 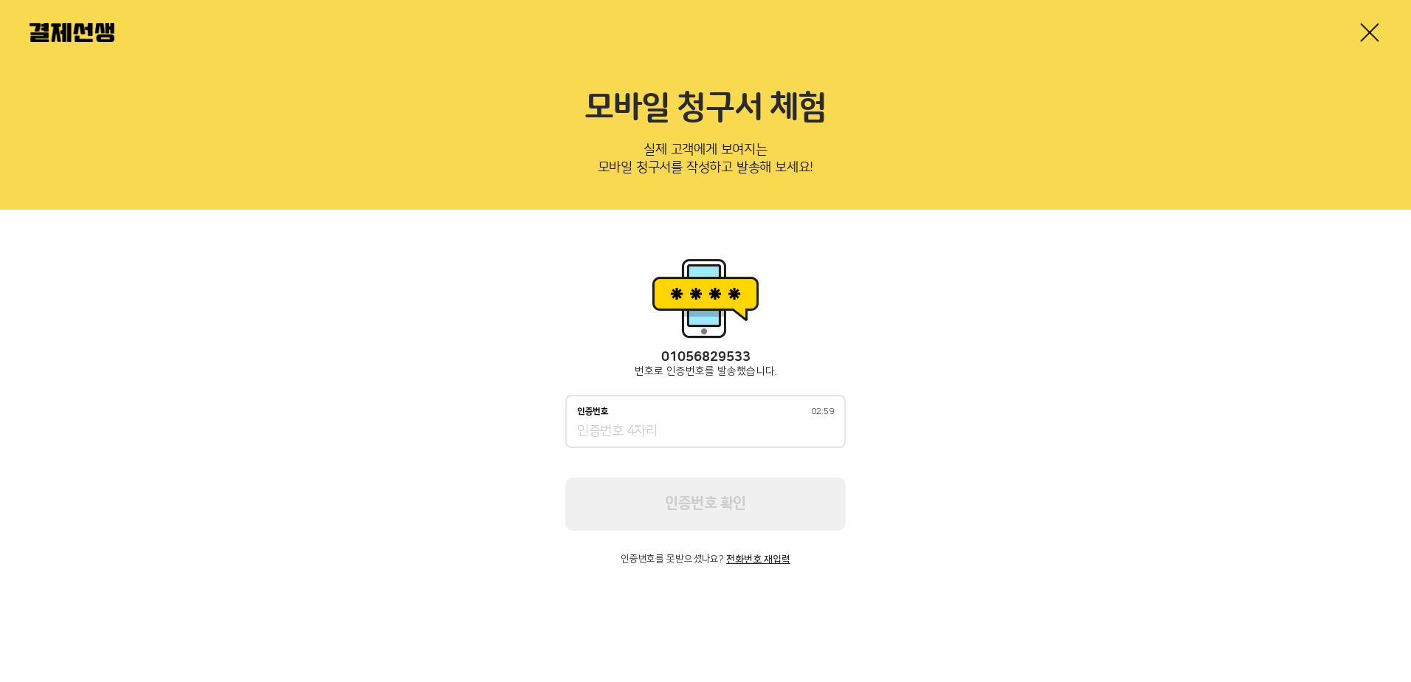 I want to click on button: 인증번호 확인, so click(x=705, y=504).